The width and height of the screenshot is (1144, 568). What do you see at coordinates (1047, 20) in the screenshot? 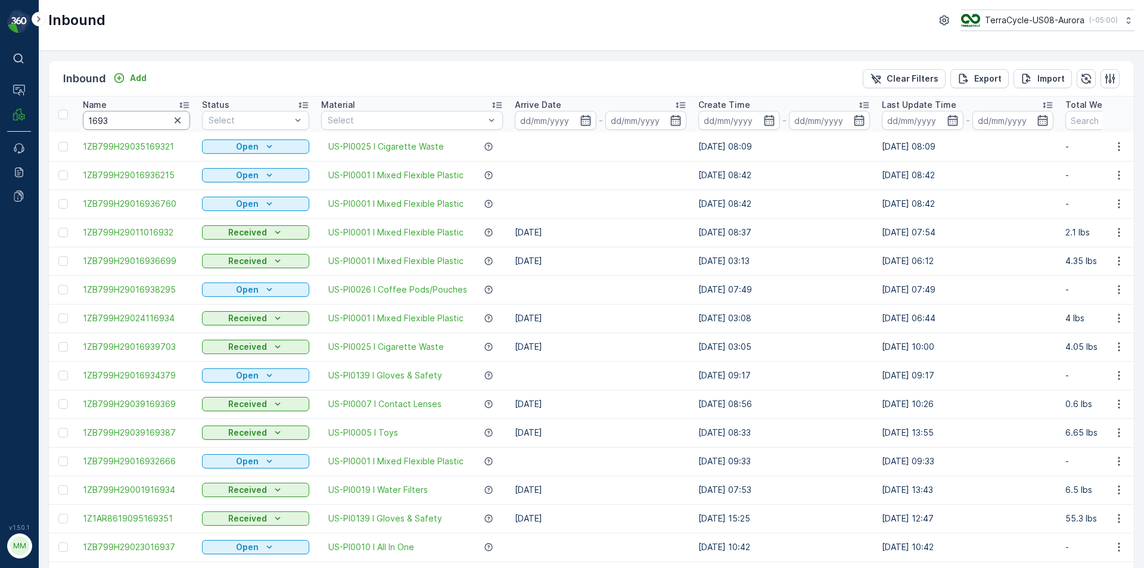
I see `button: TerraCycle-US08-Aurora(-05:00)` at bounding box center [1047, 20].